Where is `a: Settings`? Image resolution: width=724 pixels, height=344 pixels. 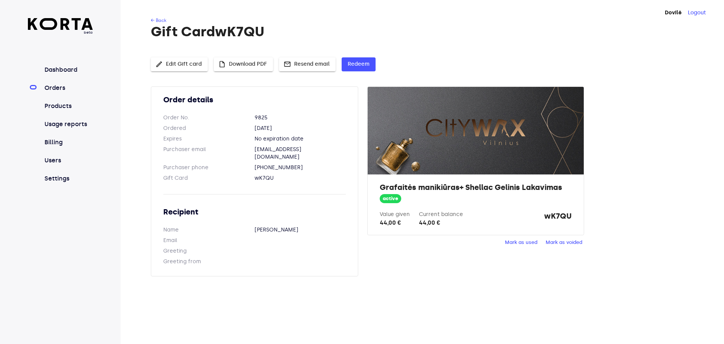 a: Settings is located at coordinates (68, 178).